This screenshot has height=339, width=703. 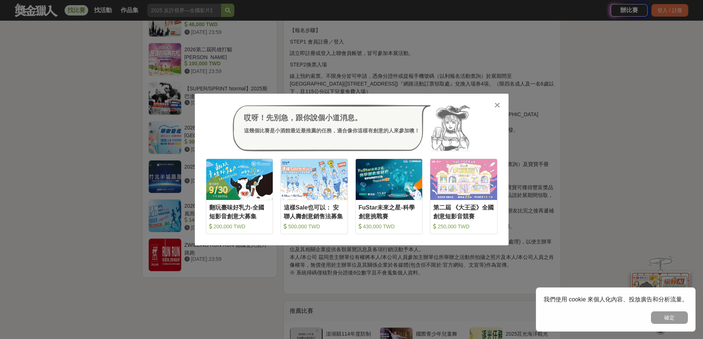 What do you see at coordinates (389, 227) in the screenshot?
I see `div: 430,000 TWD` at bounding box center [389, 227].